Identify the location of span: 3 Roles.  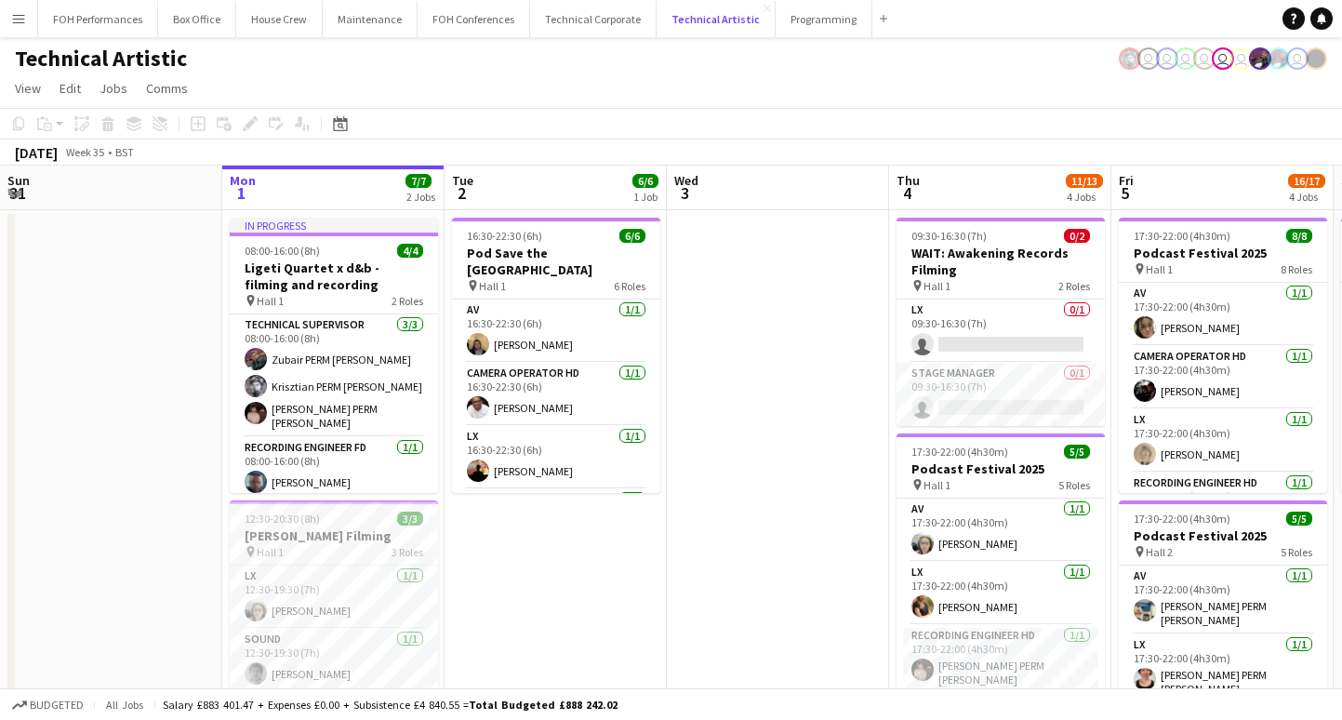
(407, 552).